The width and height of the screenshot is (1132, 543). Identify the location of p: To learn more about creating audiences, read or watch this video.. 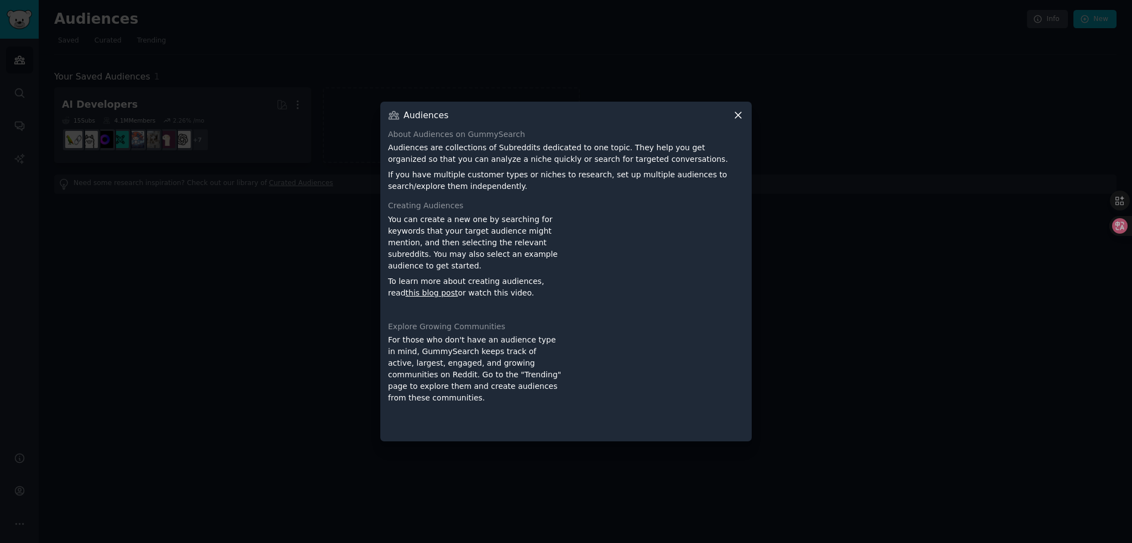
(475, 287).